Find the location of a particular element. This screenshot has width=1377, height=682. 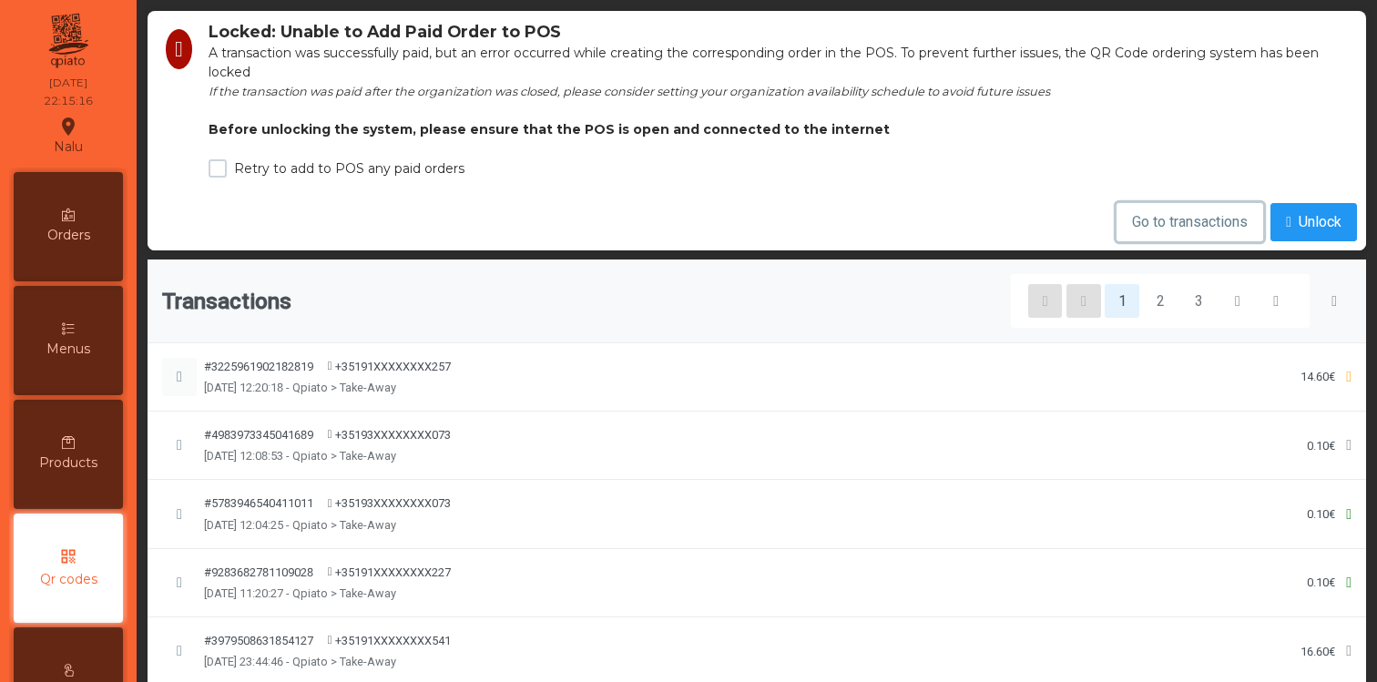

label: Retry to add to POS any paid orders is located at coordinates (349, 168).